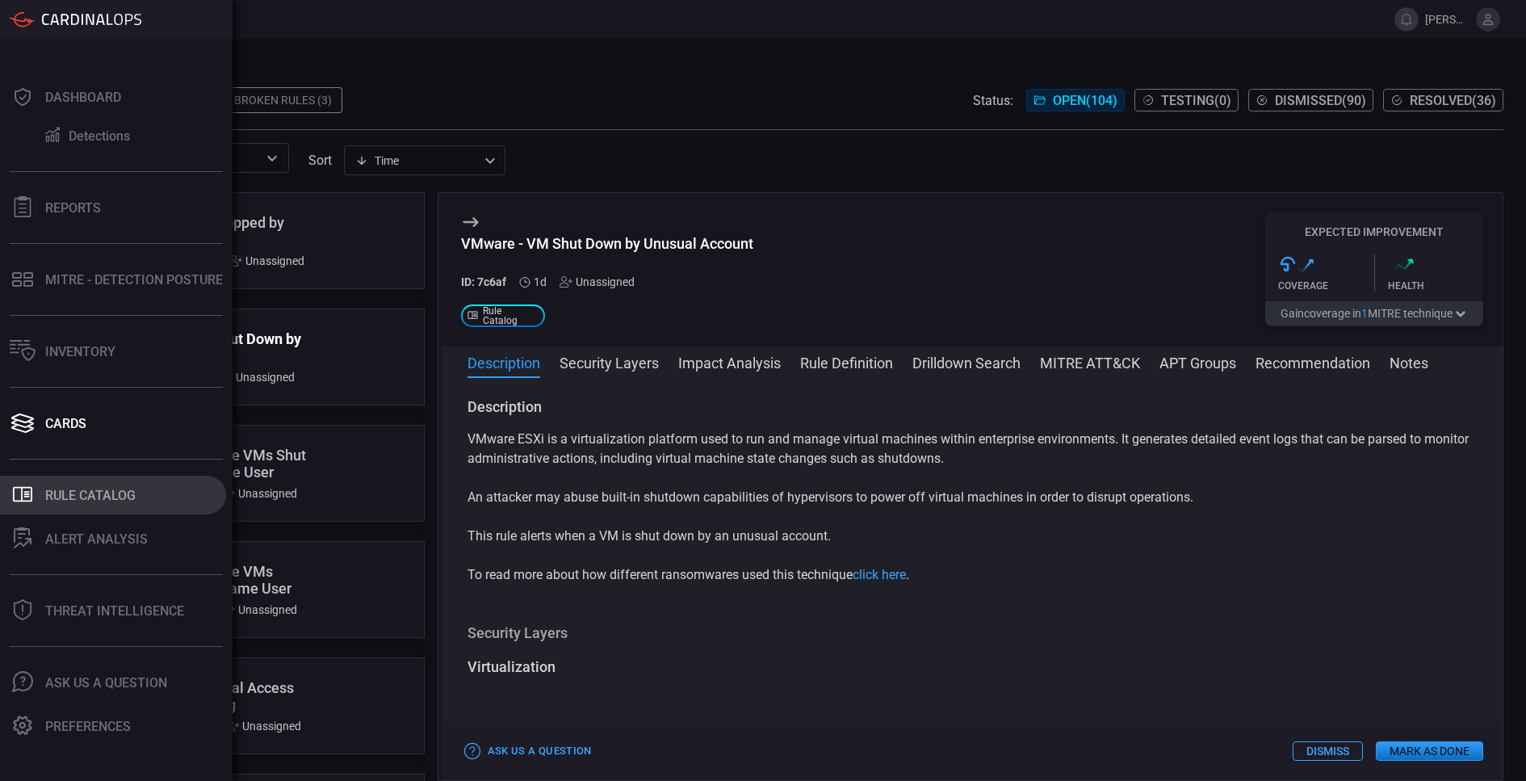 The width and height of the screenshot is (1526, 781). What do you see at coordinates (1310, 100) in the screenshot?
I see `button: Dismissed(90)` at bounding box center [1310, 100].